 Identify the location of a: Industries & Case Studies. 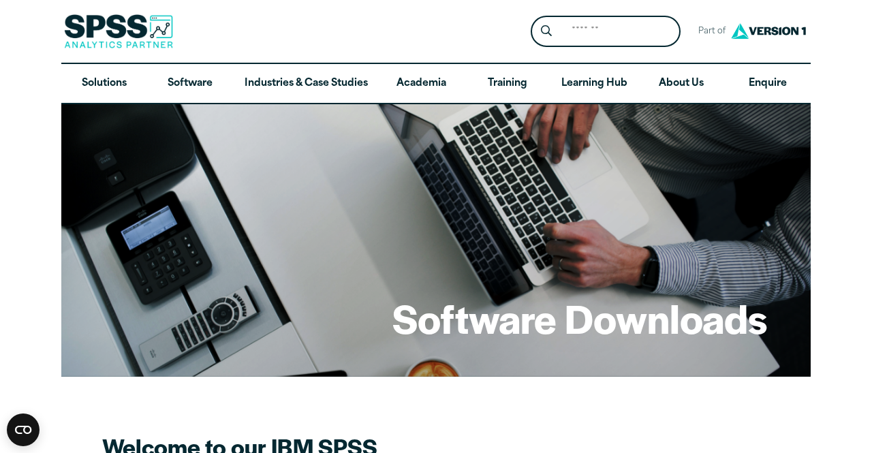
(306, 84).